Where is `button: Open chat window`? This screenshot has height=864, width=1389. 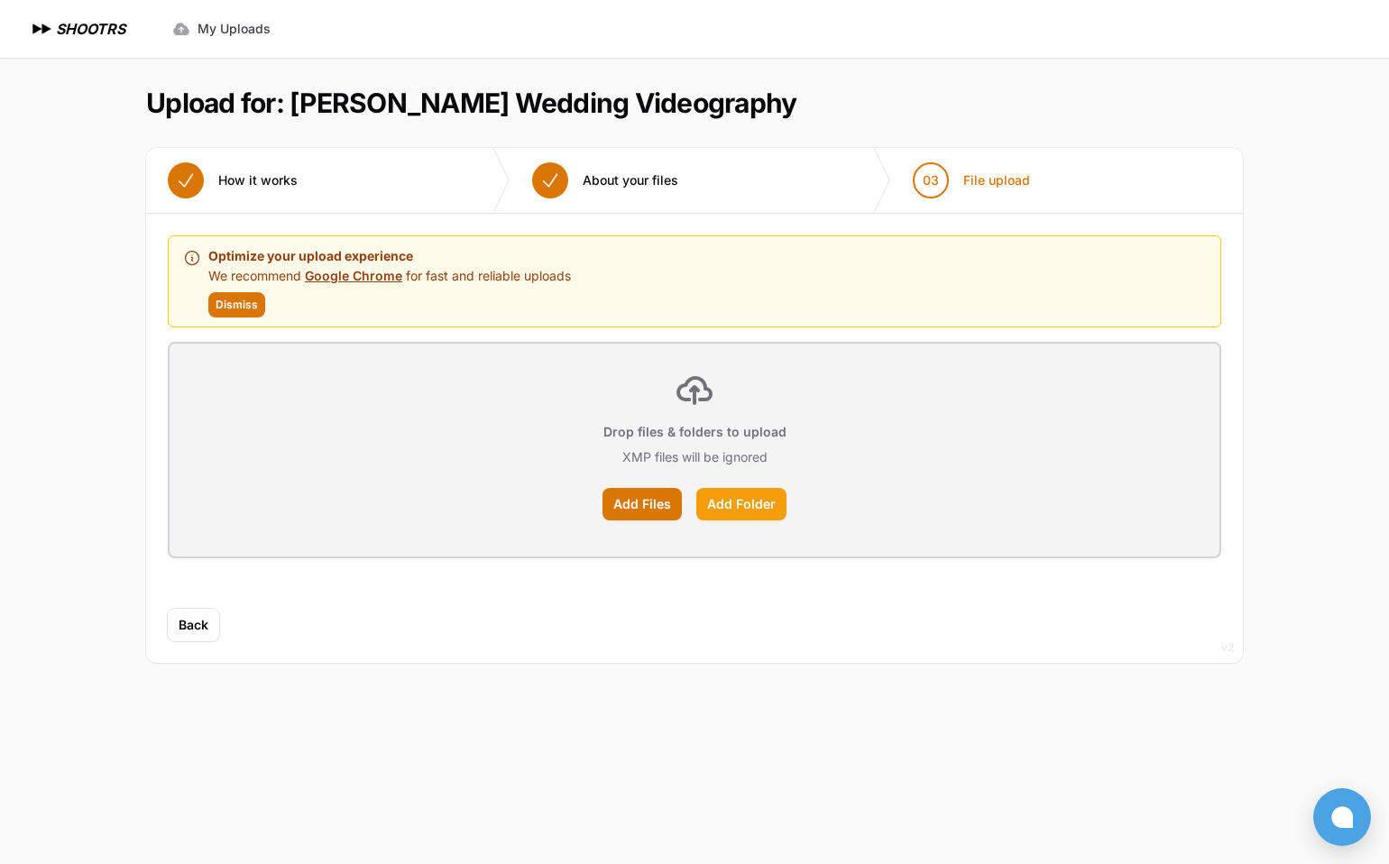 button: Open chat window is located at coordinates (1342, 817).